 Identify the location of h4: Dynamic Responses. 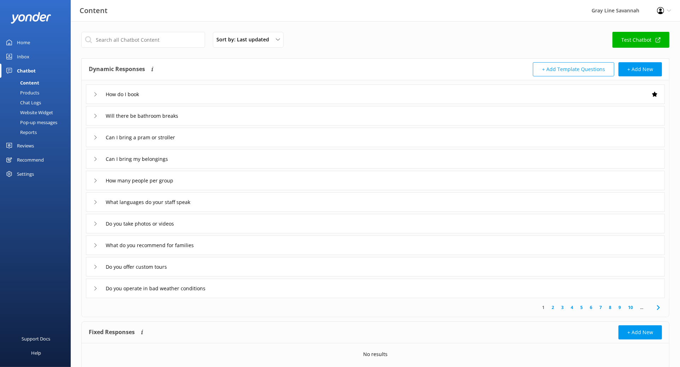
(117, 69).